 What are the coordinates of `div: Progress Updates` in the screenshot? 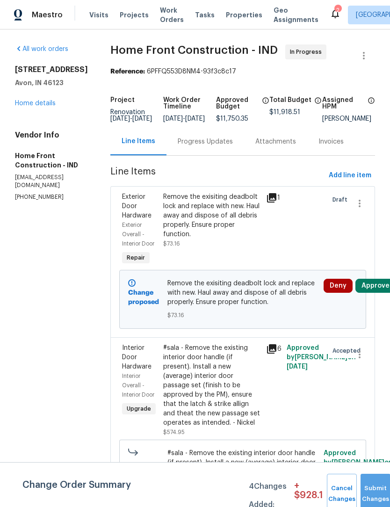 It's located at (205, 142).